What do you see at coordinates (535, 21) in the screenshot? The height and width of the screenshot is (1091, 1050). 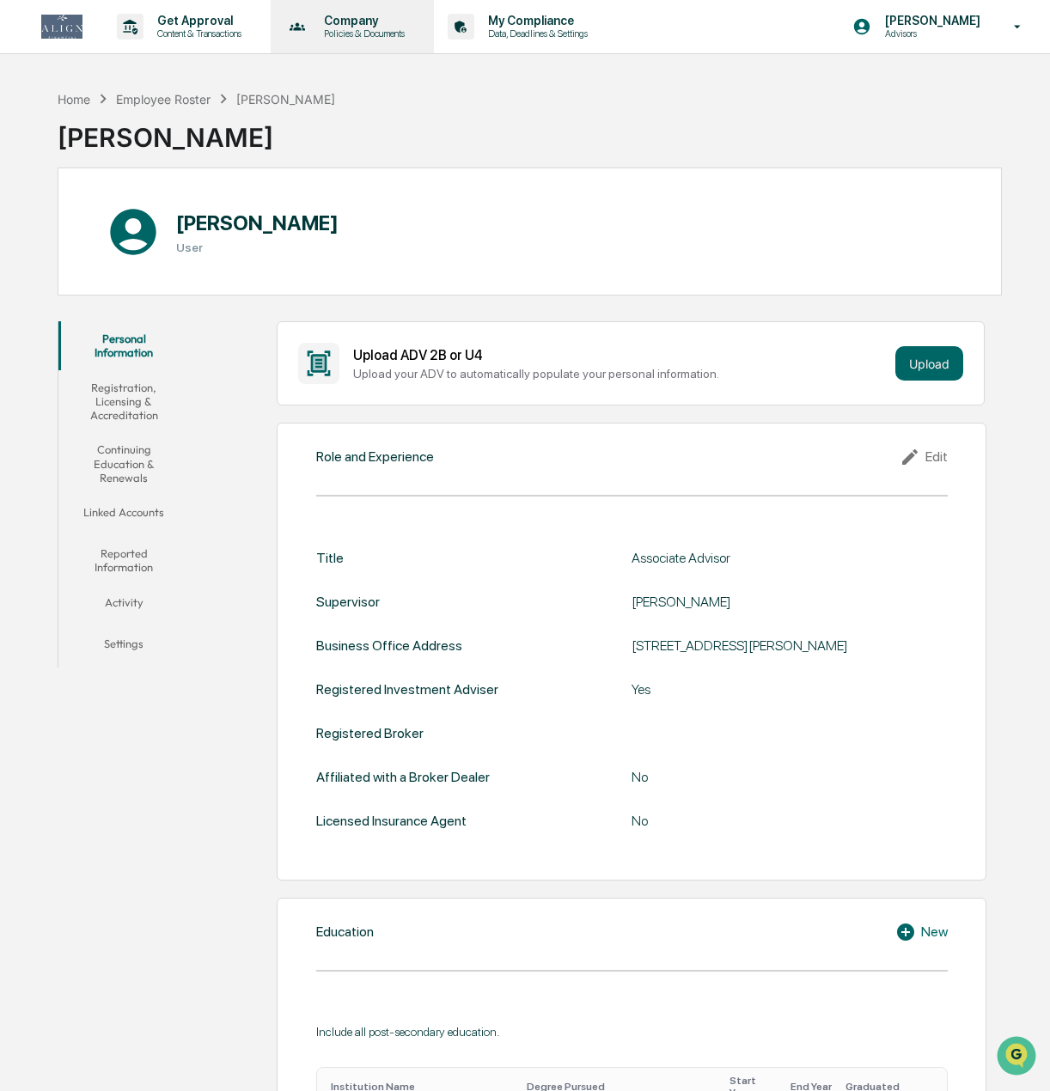 I see `p: My Compliance` at bounding box center [535, 21].